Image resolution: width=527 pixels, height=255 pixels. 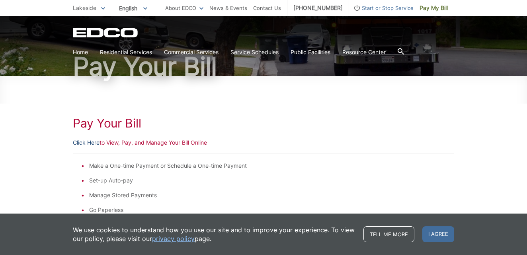 What do you see at coordinates (106, 33) in the screenshot?
I see `a: EDCD logo. Return to the homepage.` at bounding box center [106, 33].